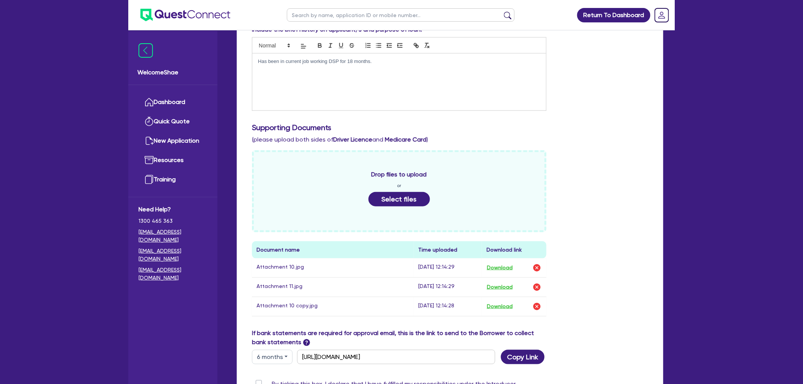 The width and height of the screenshot is (803, 384). Describe the element at coordinates (173, 210) in the screenshot. I see `span: Need Help?` at that location.